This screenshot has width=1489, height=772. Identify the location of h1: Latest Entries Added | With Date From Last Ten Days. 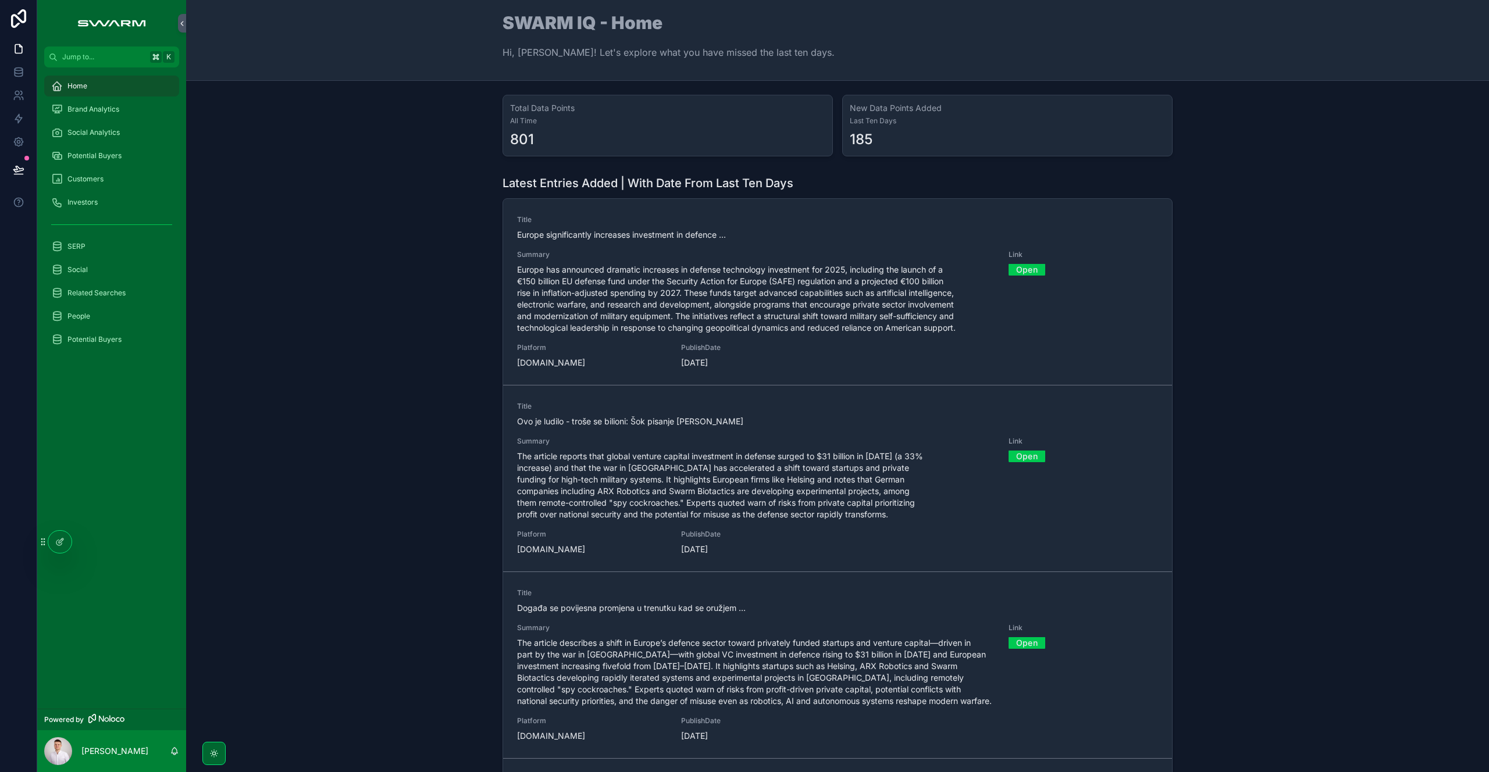
(648, 183).